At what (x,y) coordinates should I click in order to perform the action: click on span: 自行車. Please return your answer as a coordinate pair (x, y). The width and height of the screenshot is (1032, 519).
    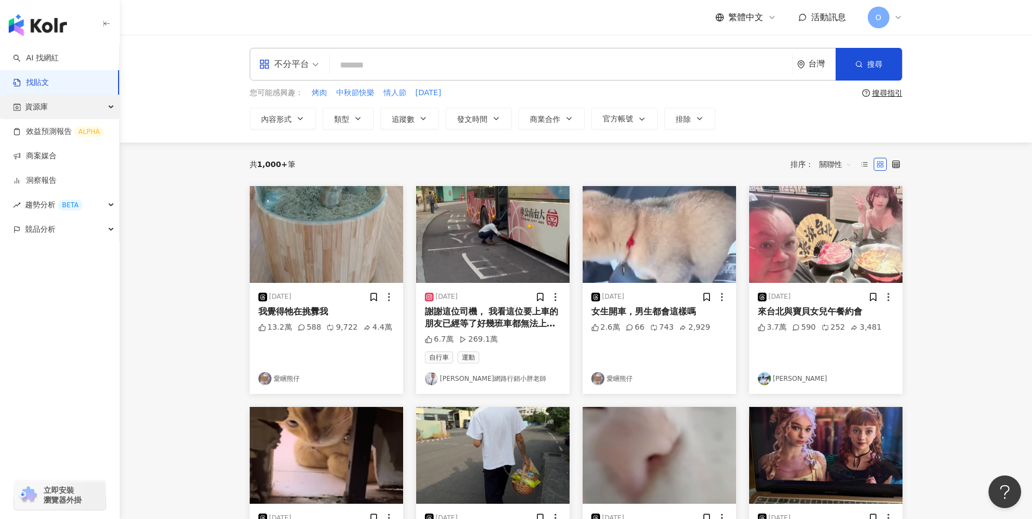
    Looking at the image, I should click on (439, 357).